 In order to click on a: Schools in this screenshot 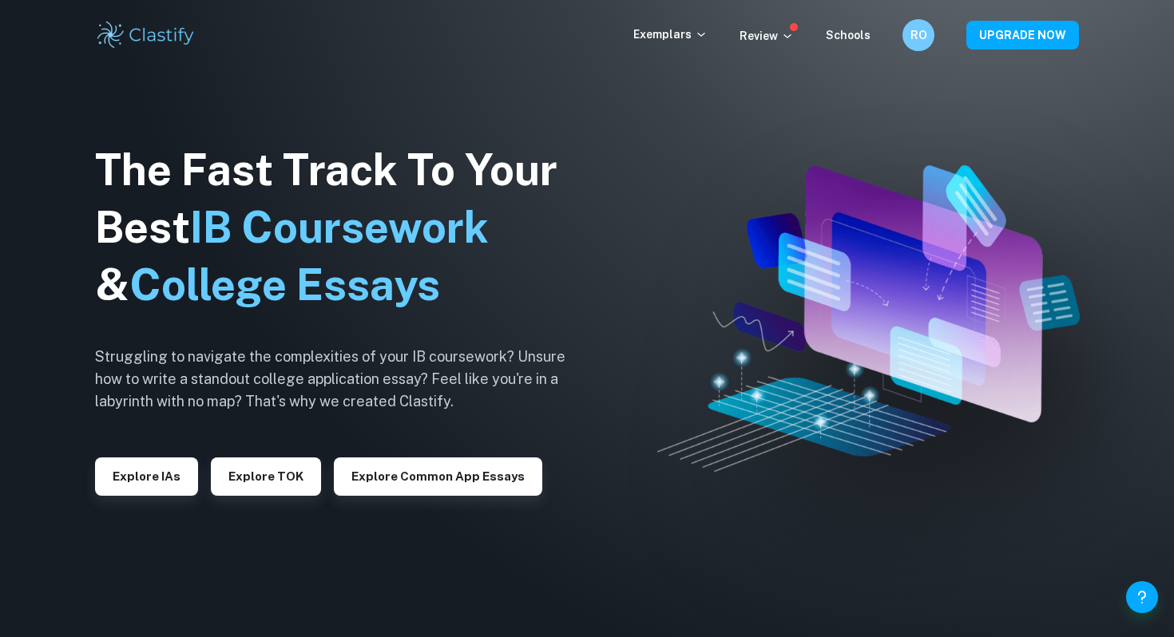, I will do `click(848, 35)`.